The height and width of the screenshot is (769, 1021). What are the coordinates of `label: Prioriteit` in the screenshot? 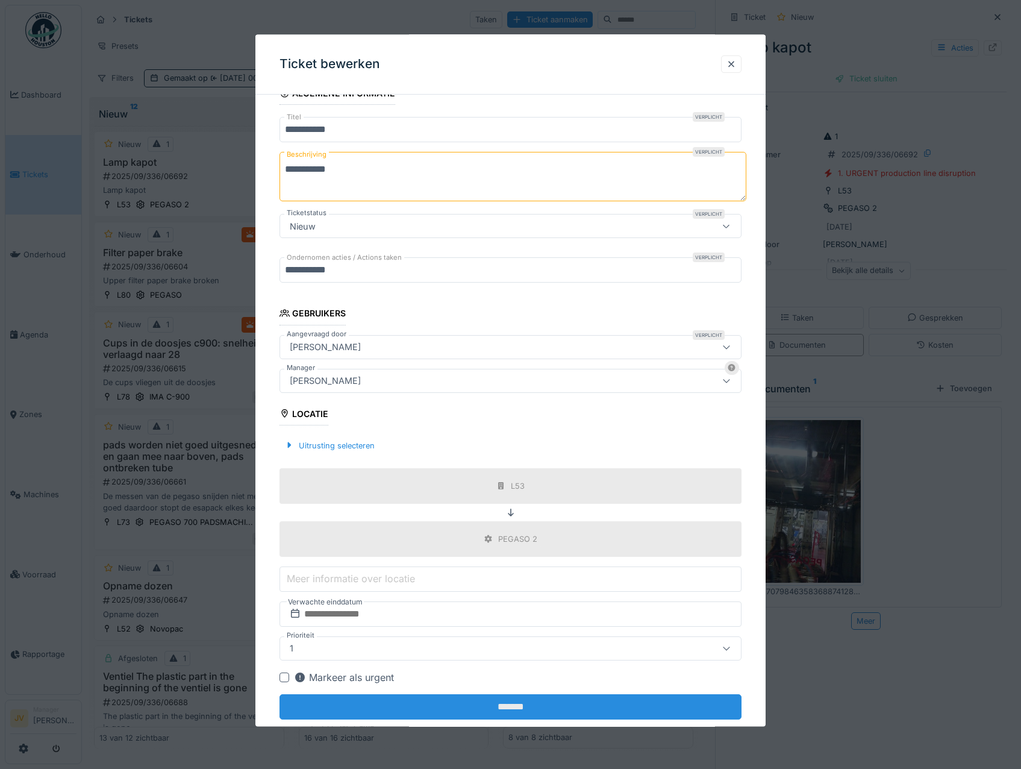 It's located at (301, 635).